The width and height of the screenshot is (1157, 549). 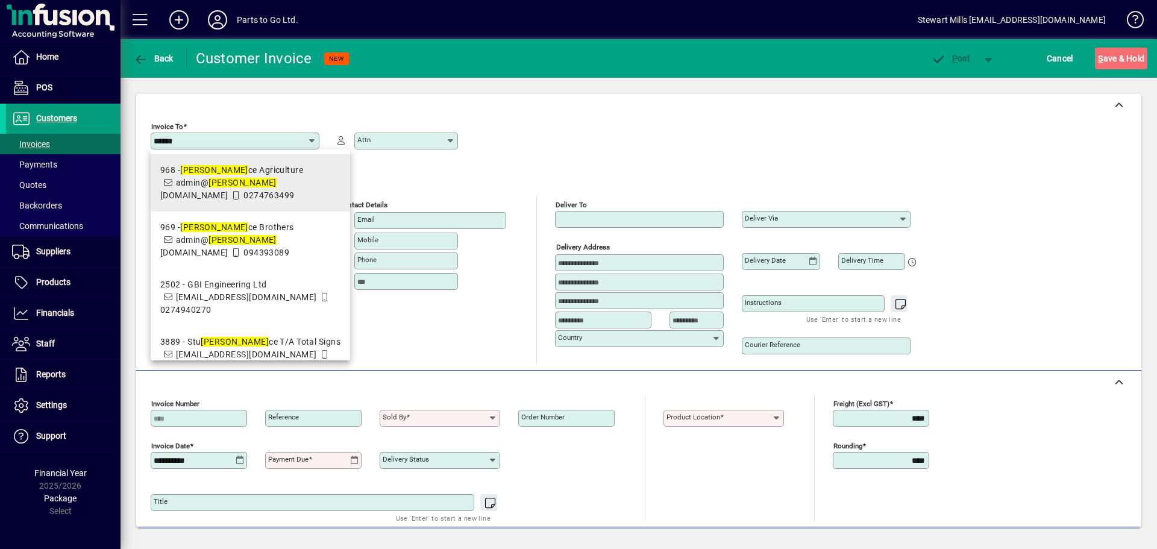 I want to click on span: Invoices, so click(x=31, y=144).